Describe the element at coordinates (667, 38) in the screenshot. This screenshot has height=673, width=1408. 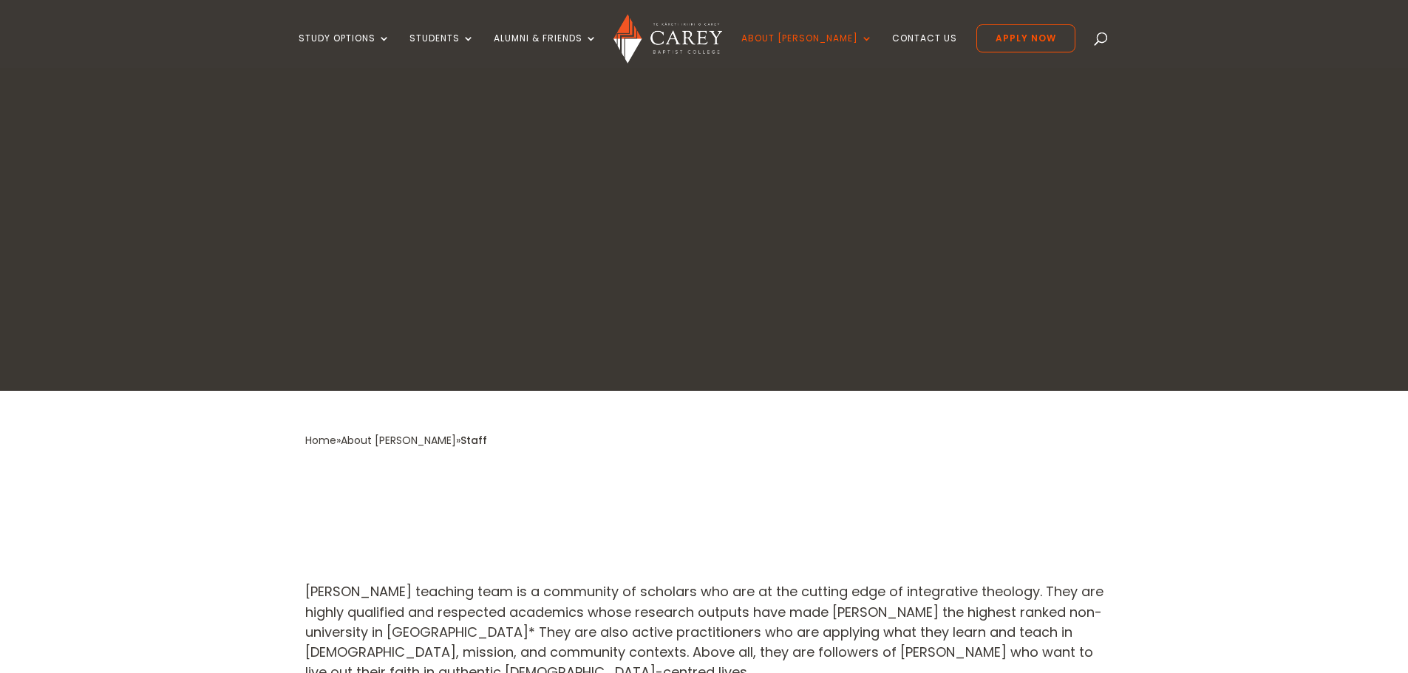
I see `img: Carey Baptist College` at that location.